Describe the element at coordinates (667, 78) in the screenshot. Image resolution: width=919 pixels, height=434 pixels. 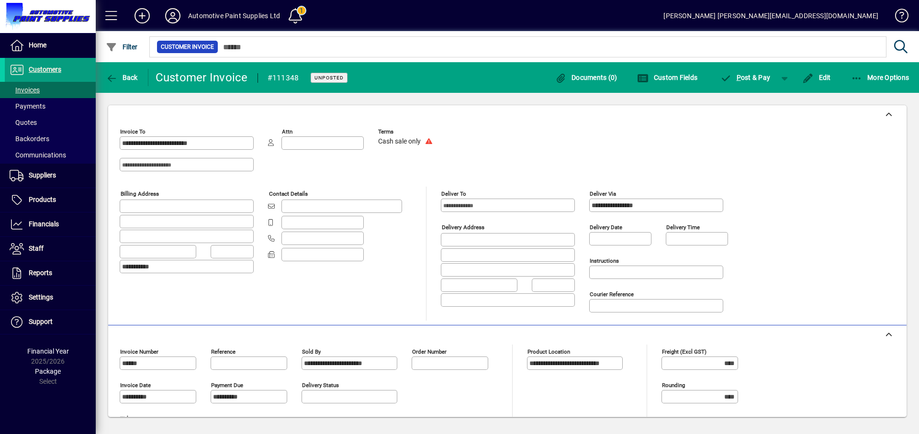
I see `span: Custom Fields` at that location.